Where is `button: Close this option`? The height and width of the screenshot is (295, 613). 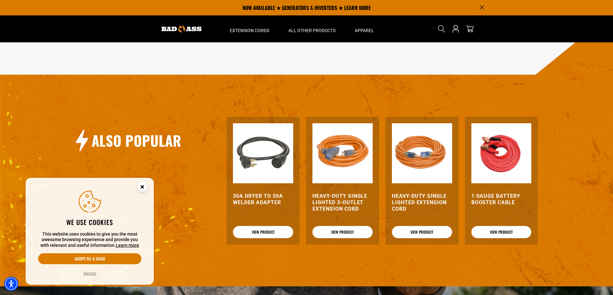 button: Close this option is located at coordinates (142, 188).